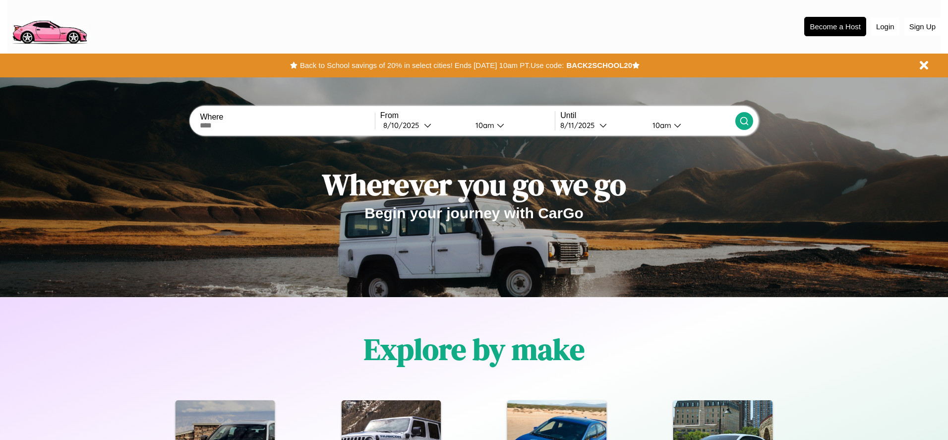 Image resolution: width=948 pixels, height=440 pixels. Describe the element at coordinates (404, 125) in the screenshot. I see `div: 8 / 10 / 2025` at that location.